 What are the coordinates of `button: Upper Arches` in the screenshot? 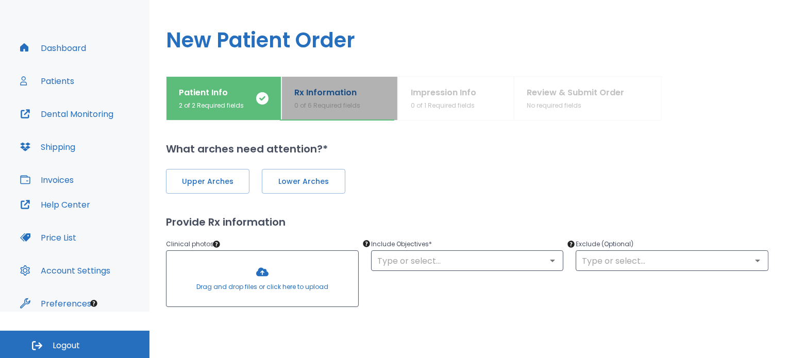 It's located at (208, 182).